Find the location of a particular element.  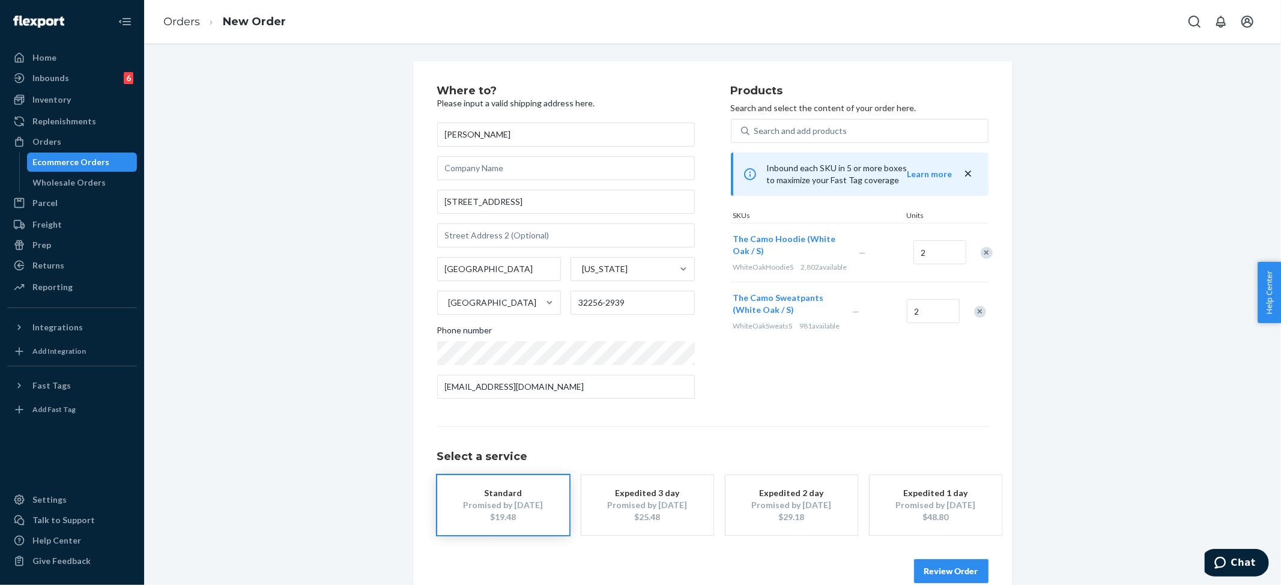

div: Units is located at coordinates (931, 216).